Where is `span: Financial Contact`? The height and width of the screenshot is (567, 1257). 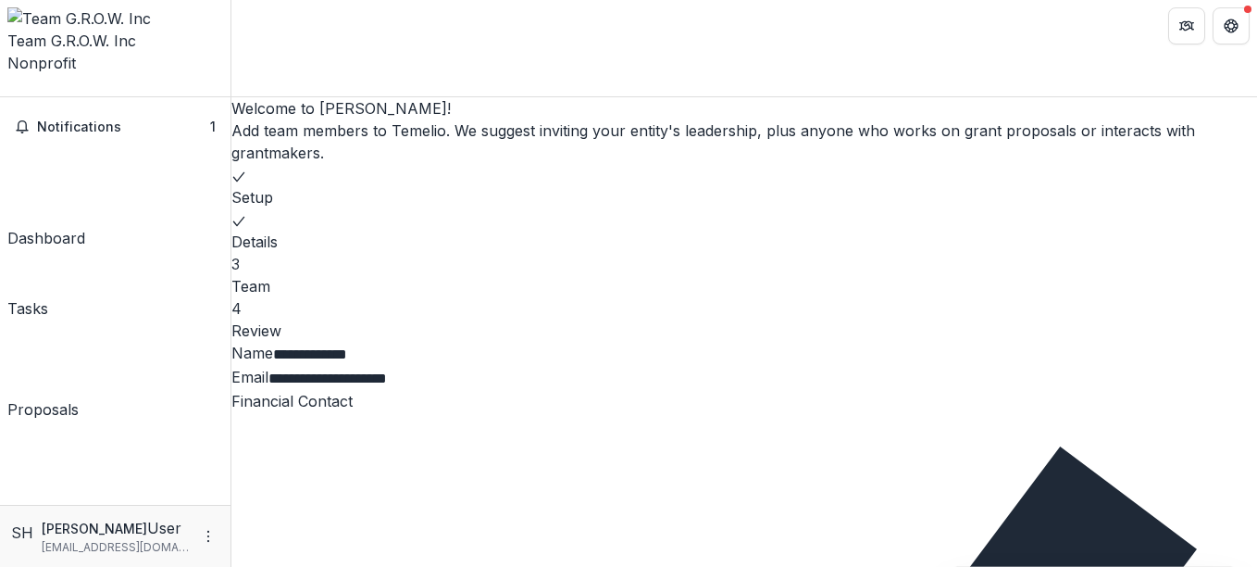 span: Financial Contact is located at coordinates (292, 401).